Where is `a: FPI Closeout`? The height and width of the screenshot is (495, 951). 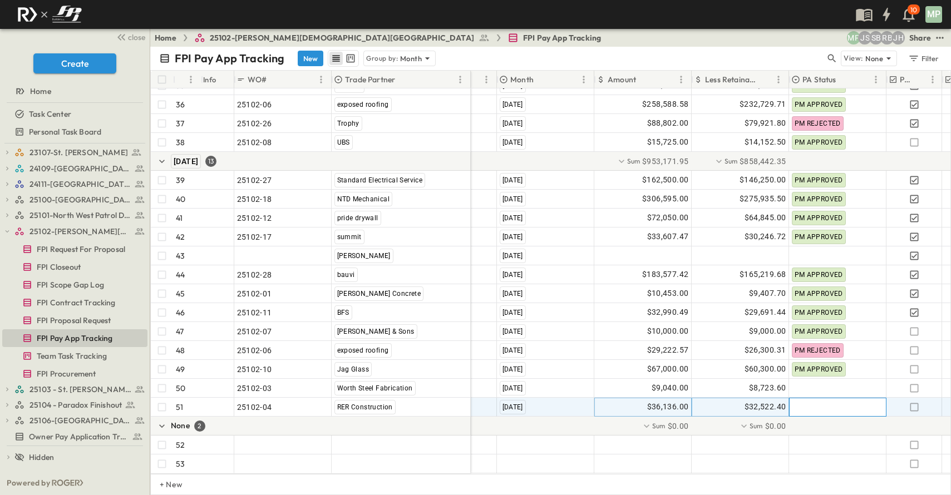
a: FPI Closeout is located at coordinates (73, 267).